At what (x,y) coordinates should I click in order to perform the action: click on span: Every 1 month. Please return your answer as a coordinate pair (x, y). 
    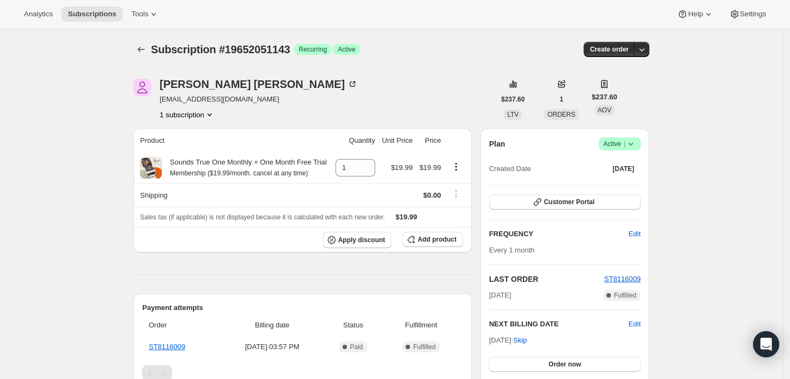
    Looking at the image, I should click on (512, 250).